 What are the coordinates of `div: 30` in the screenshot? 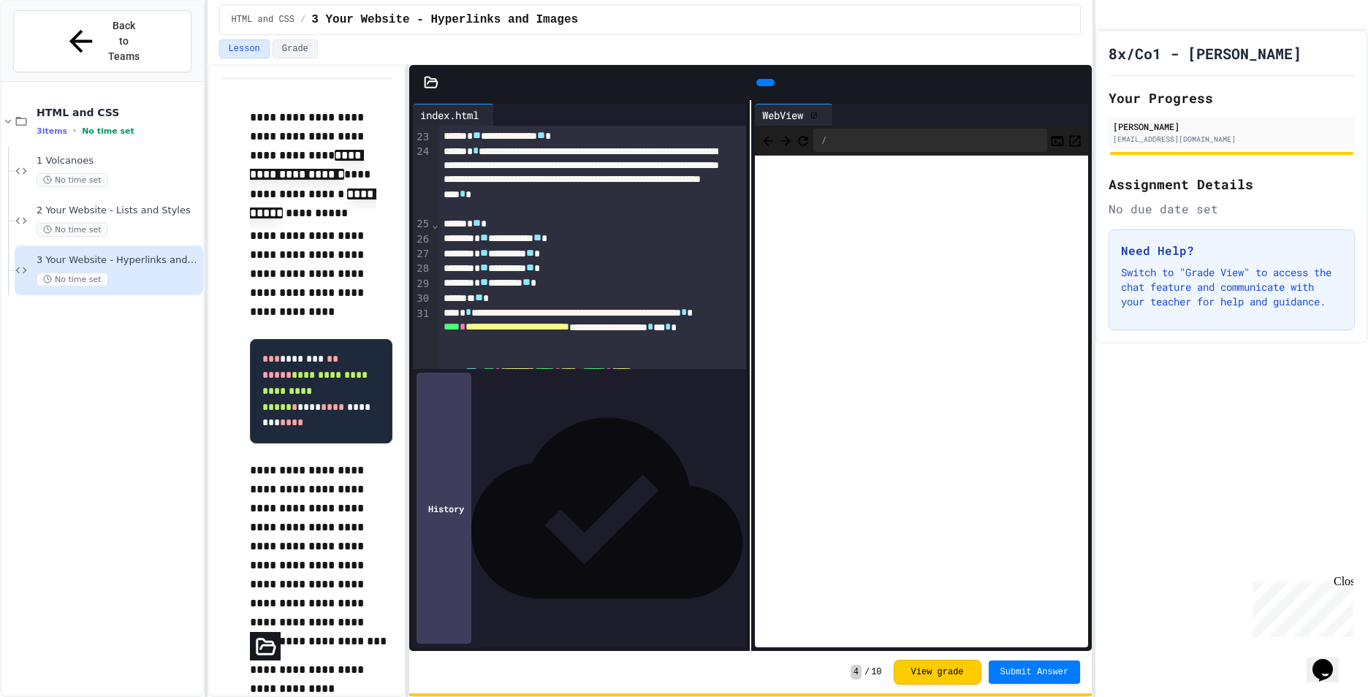 It's located at (422, 299).